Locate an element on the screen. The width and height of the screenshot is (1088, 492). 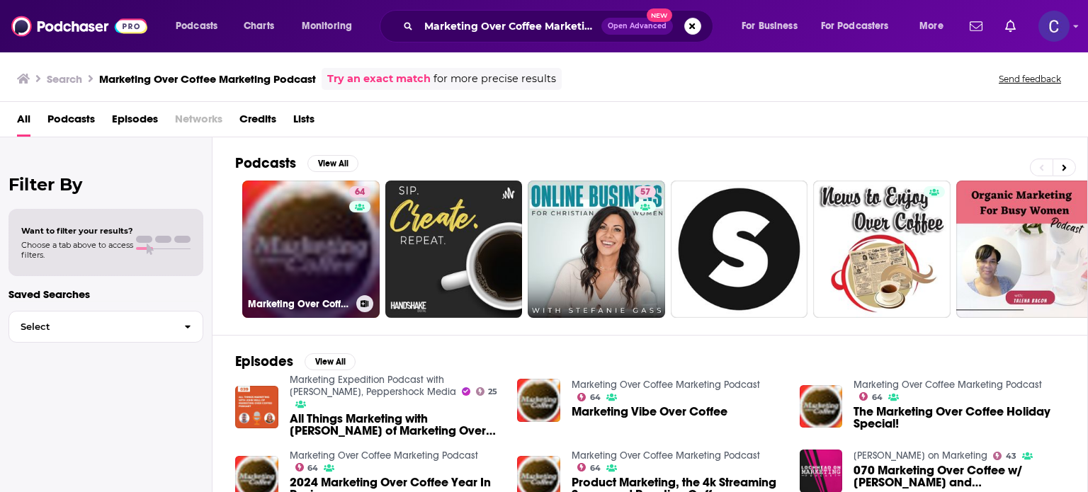
a: Episodes is located at coordinates (135, 122).